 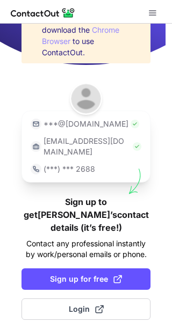 What do you see at coordinates (86, 309) in the screenshot?
I see `button: Login` at bounding box center [86, 309].